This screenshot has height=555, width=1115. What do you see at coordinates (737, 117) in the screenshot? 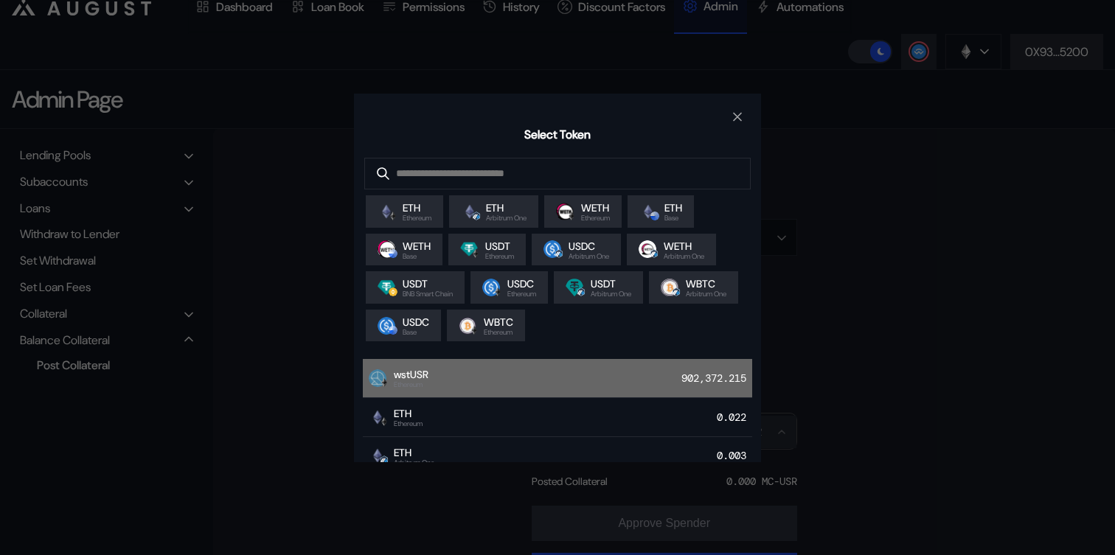
I see `button: close modal` at bounding box center [737, 117].